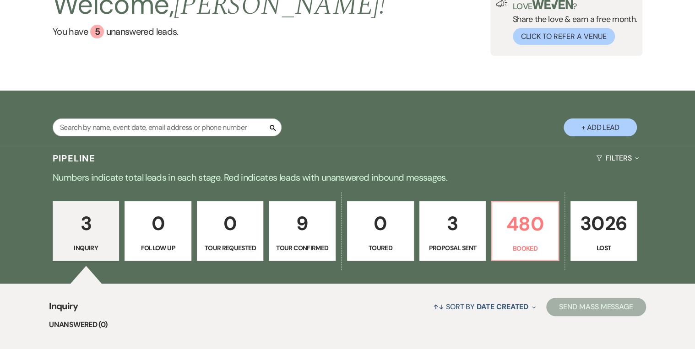 This screenshot has width=695, height=349. I want to click on a: 3Inquiry, so click(86, 231).